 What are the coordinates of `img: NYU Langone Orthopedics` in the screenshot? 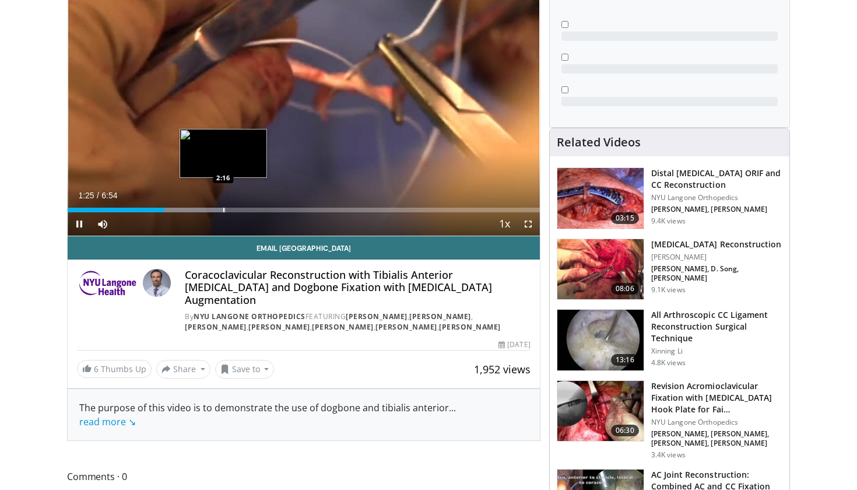 It's located at (107, 283).